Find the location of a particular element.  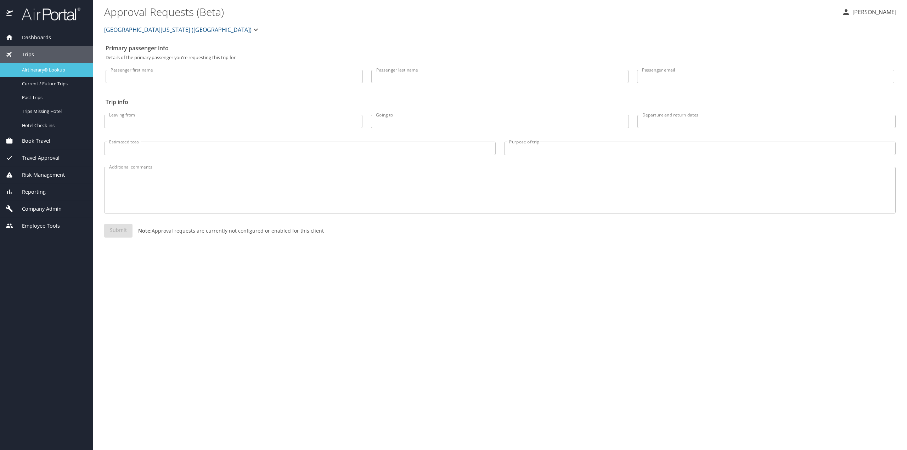

span: Hotel Check-ins is located at coordinates (53, 125).